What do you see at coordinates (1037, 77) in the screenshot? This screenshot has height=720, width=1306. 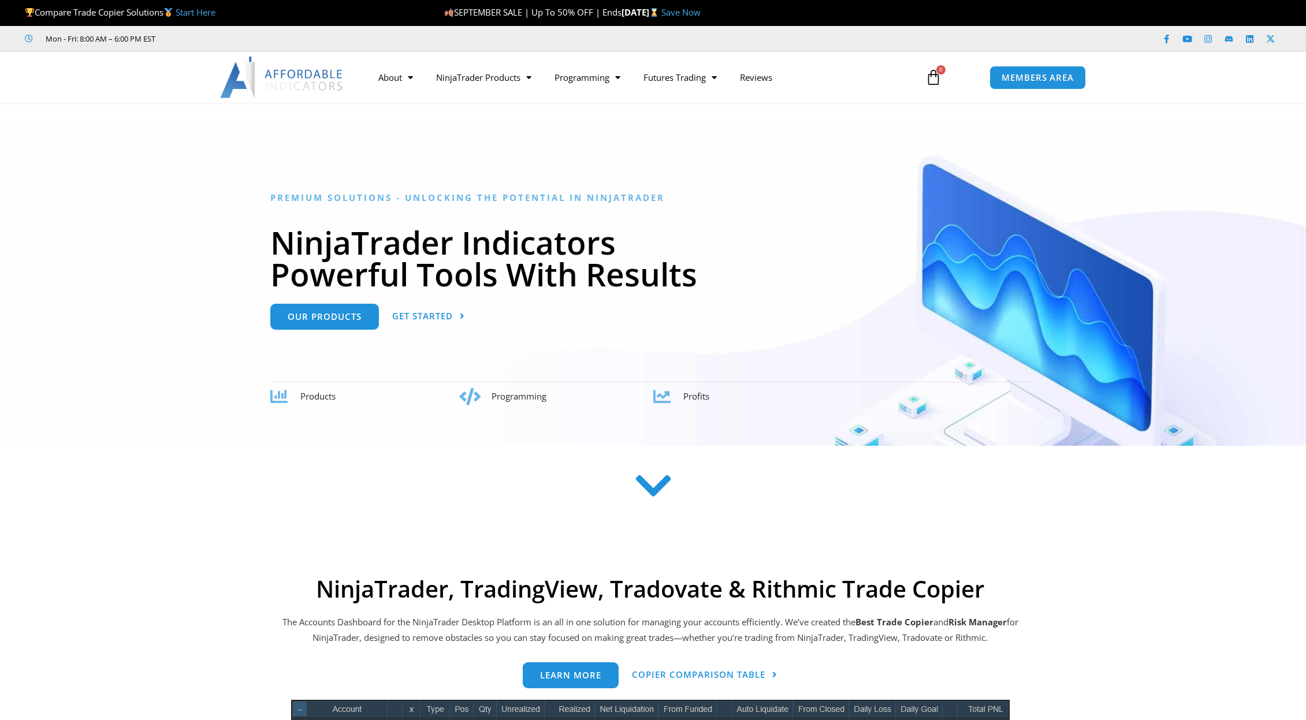 I see `span: MEMBERS AREA` at bounding box center [1037, 77].